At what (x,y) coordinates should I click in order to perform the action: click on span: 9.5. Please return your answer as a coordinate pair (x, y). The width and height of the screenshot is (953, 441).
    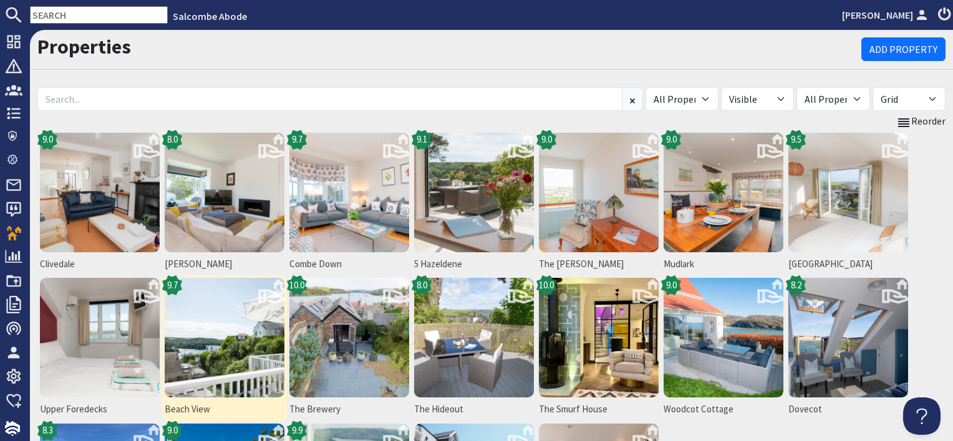
    Looking at the image, I should click on (796, 140).